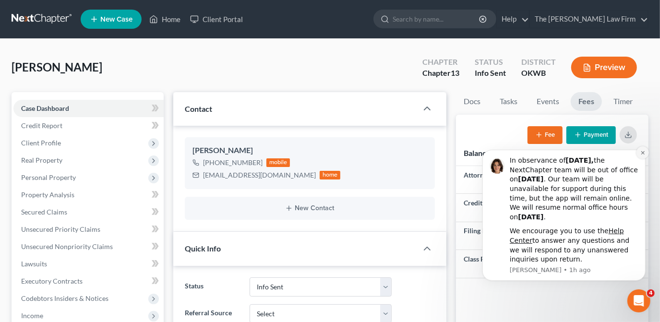 The width and height of the screenshot is (660, 322). I want to click on span: Secured Claims, so click(44, 212).